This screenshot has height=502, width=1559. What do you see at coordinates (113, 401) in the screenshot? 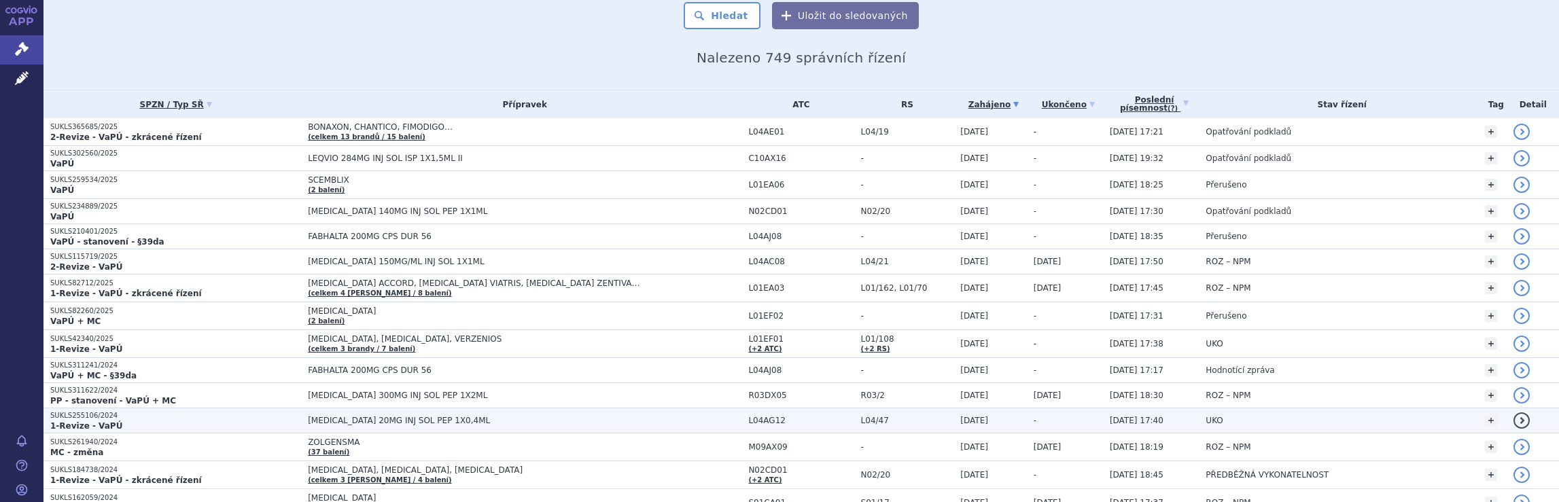
I see `strong: PP - stanovení - VaPÚ + MC` at bounding box center [113, 401].